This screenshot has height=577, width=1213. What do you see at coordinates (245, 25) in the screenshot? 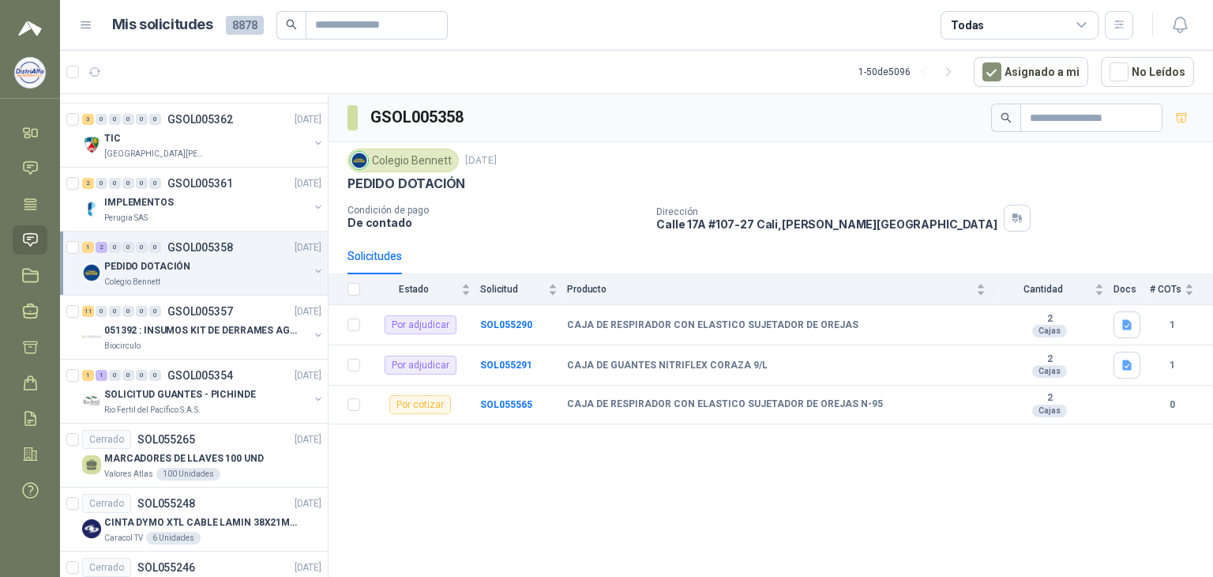
I see `span: 8878` at bounding box center [245, 25].